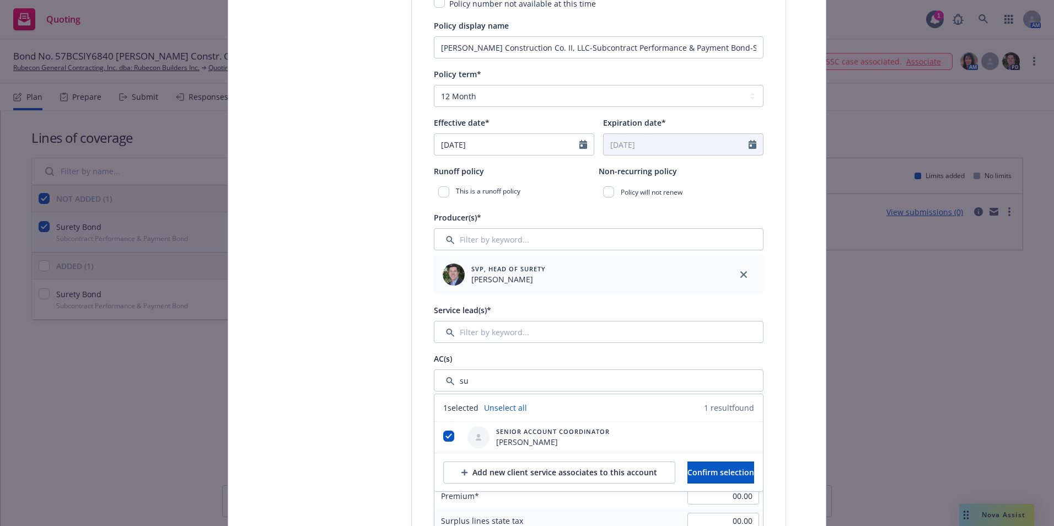  I want to click on span: Runoff policy, so click(459, 171).